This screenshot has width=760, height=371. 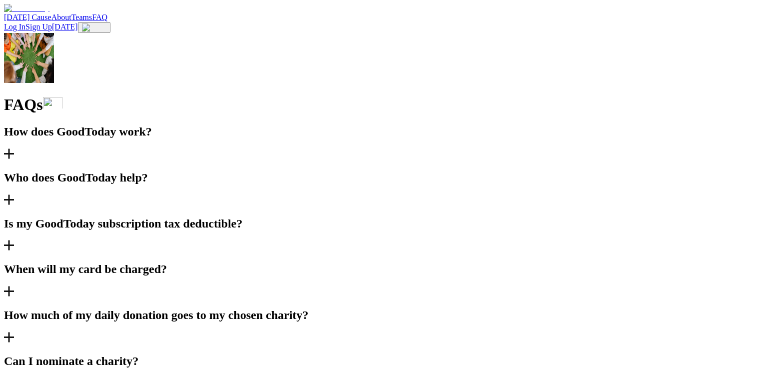 What do you see at coordinates (380, 104) in the screenshot?
I see `h1: FAQs` at bounding box center [380, 104].